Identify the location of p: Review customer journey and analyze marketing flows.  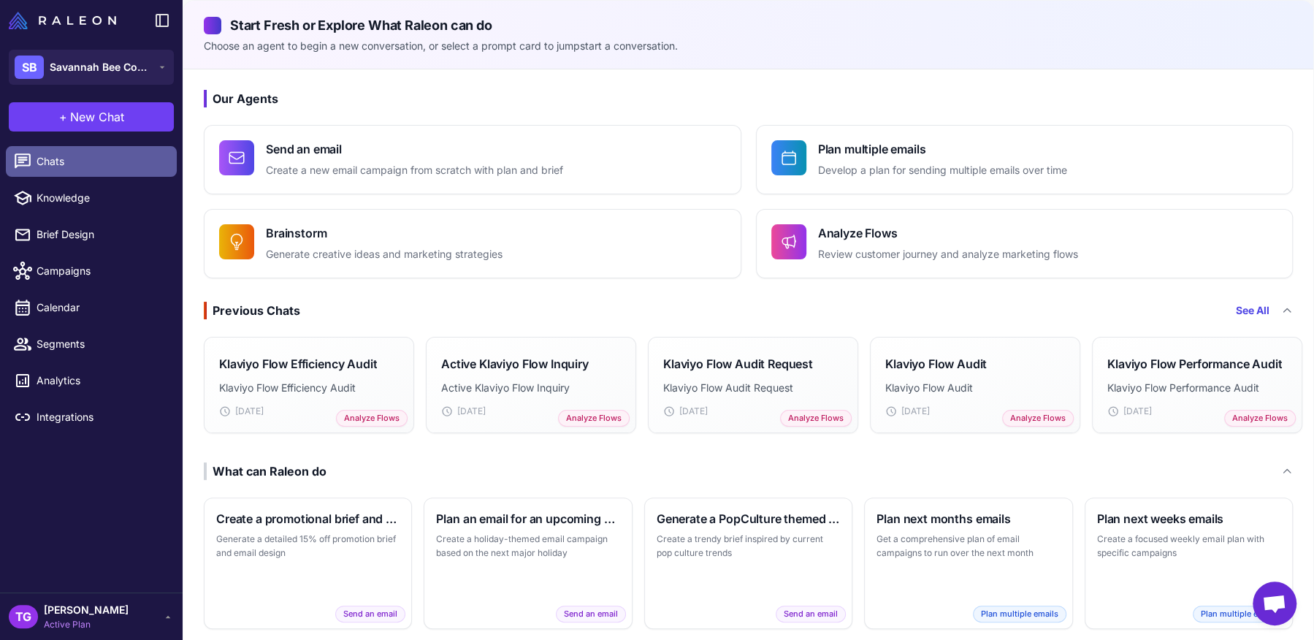
(948, 254).